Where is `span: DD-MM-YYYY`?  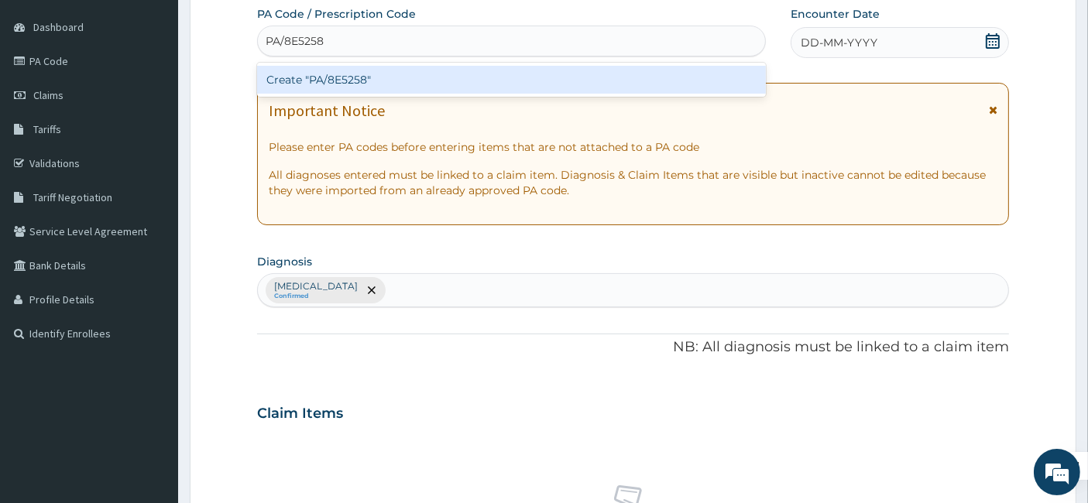
span: DD-MM-YYYY is located at coordinates (839, 43).